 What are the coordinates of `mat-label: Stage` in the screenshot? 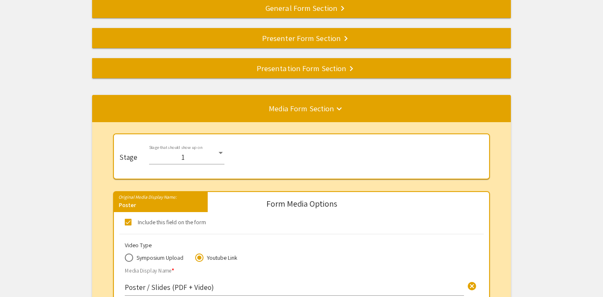 It's located at (128, 157).